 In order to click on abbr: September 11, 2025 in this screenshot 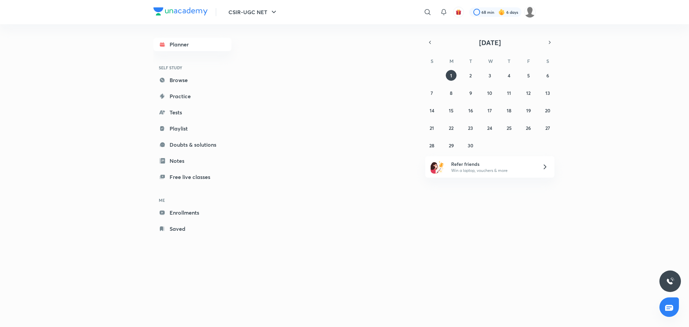, I will do `click(509, 93)`.